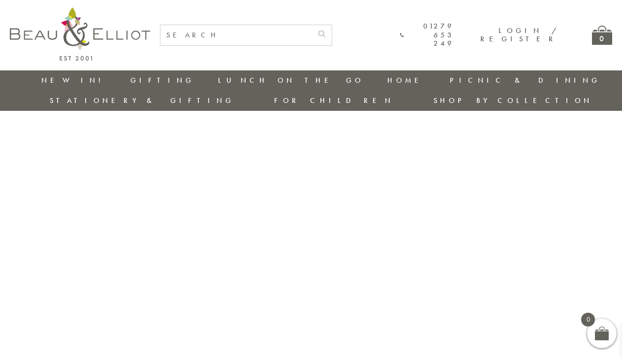  What do you see at coordinates (74, 80) in the screenshot?
I see `a: New in!` at bounding box center [74, 80].